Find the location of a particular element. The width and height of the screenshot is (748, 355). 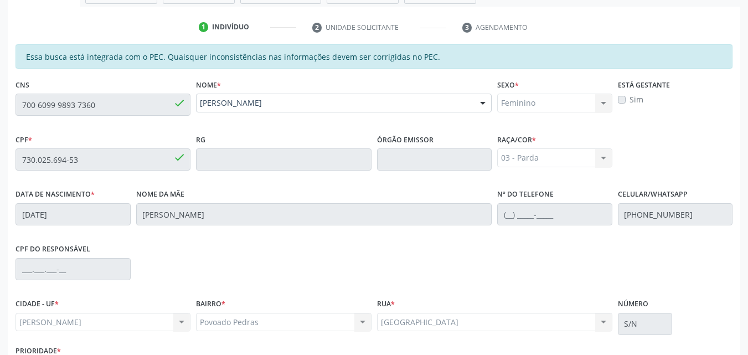

label: CPF do responsável is located at coordinates (53, 249).